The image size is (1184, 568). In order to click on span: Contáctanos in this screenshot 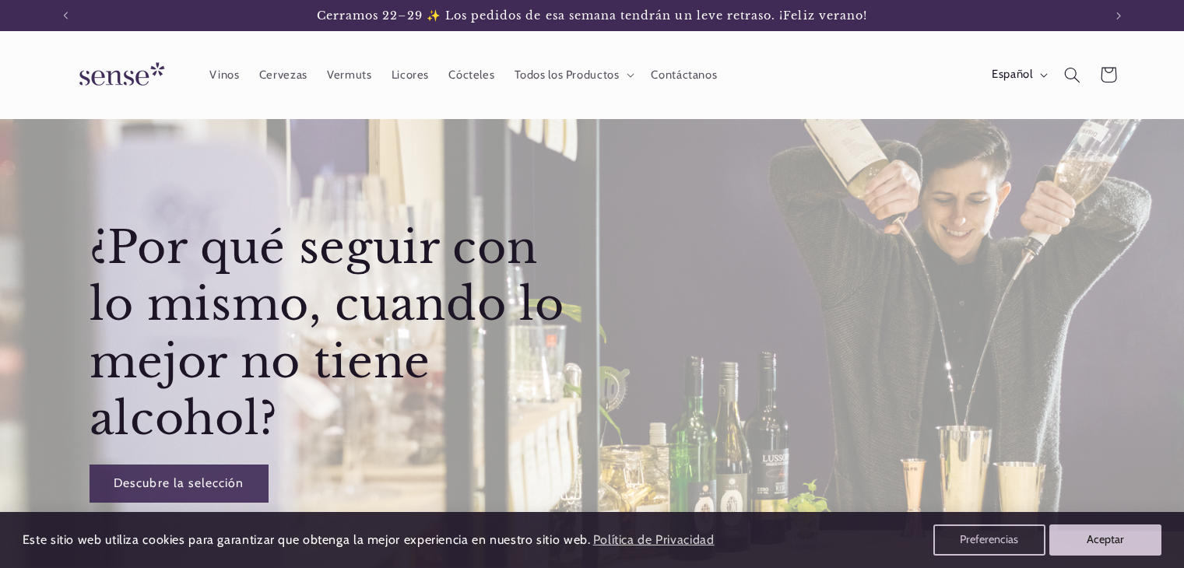, I will do `click(683, 75)`.